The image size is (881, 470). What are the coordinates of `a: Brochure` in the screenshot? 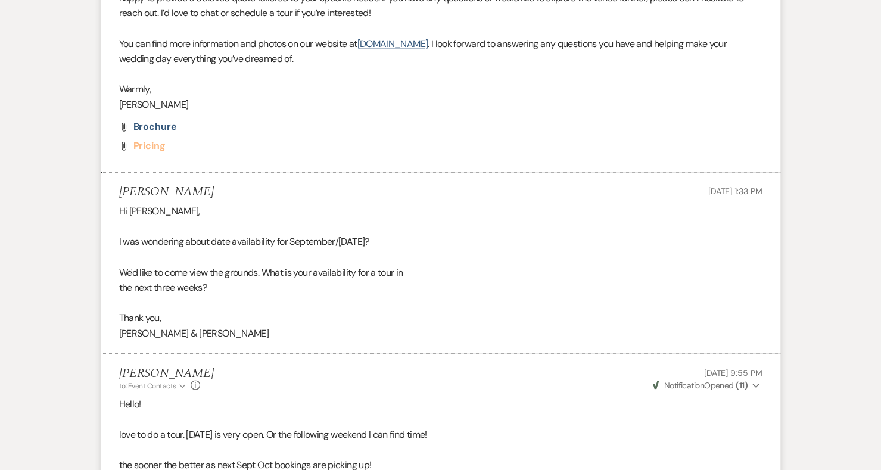 It's located at (155, 127).